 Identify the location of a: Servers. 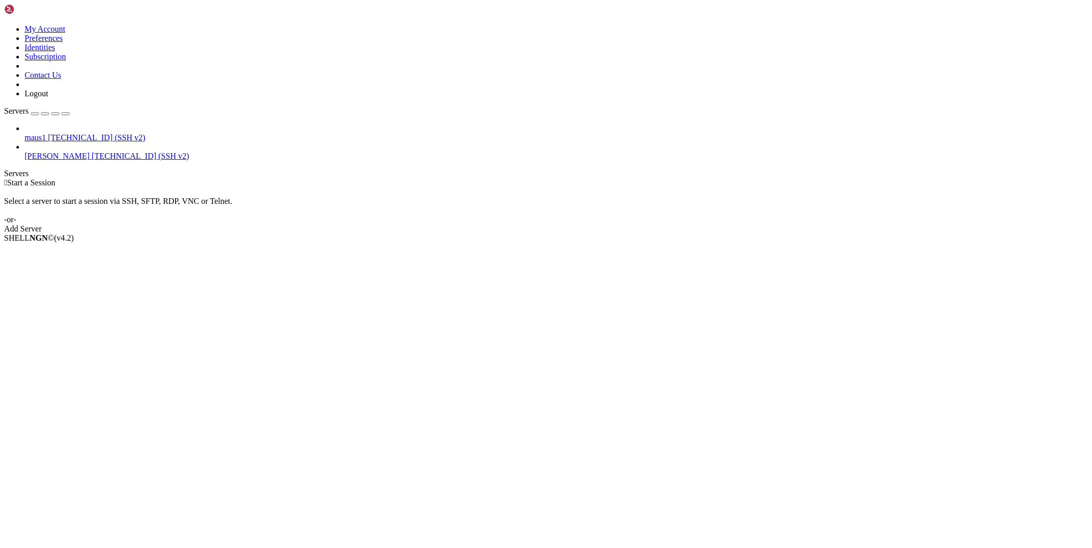
(37, 111).